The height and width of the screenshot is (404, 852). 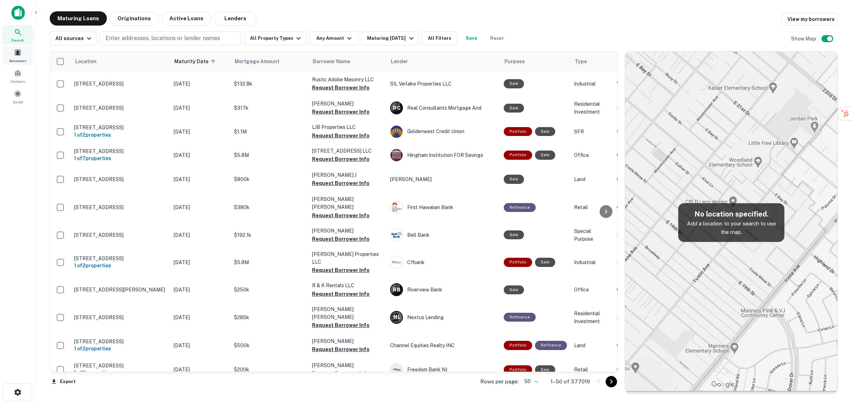 What do you see at coordinates (18, 35) in the screenshot?
I see `a: Search` at bounding box center [18, 35].